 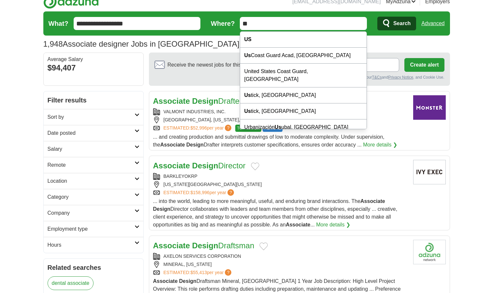 I want to click on span: 1,948, so click(x=53, y=44).